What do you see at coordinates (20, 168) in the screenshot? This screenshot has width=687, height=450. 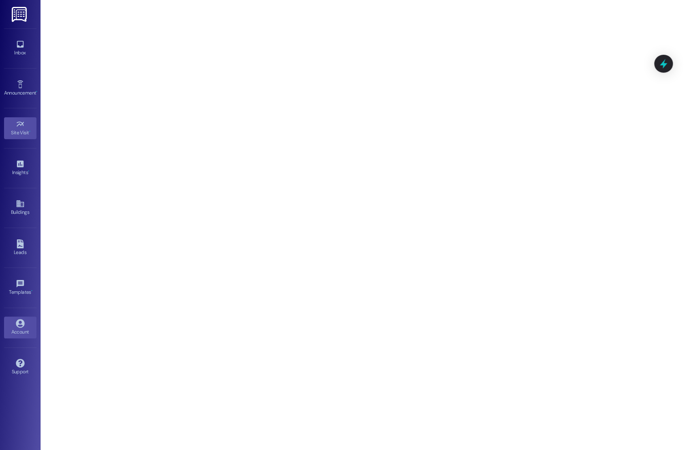 I see `a: Insights •` at bounding box center [20, 168].